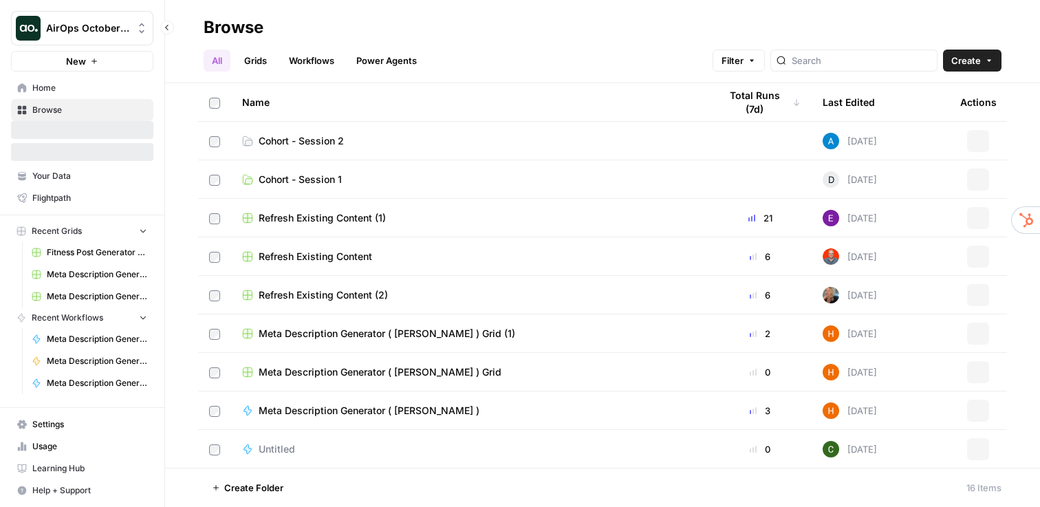  I want to click on span: Settings, so click(89, 424).